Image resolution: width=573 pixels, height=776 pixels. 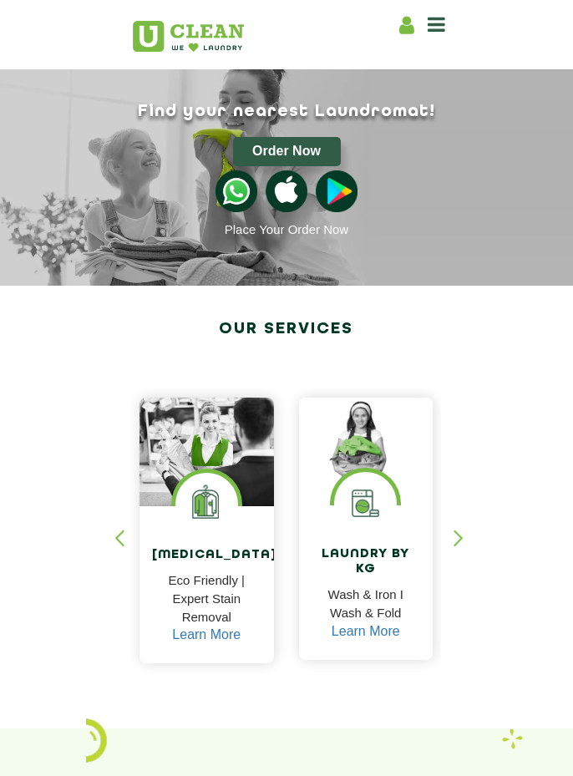 I want to click on img: whatsappicon.png, so click(x=236, y=191).